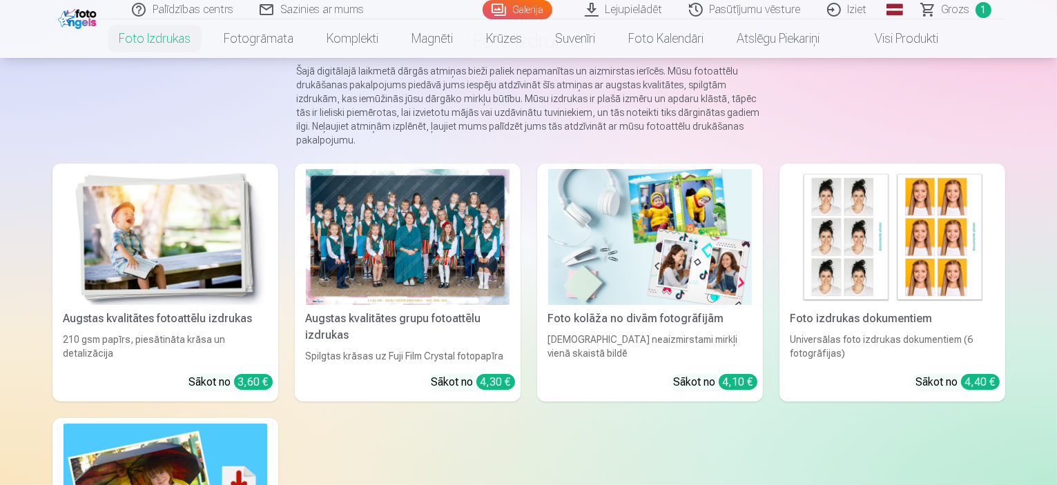 The width and height of the screenshot is (1057, 485). I want to click on a: Suvenīri, so click(575, 39).